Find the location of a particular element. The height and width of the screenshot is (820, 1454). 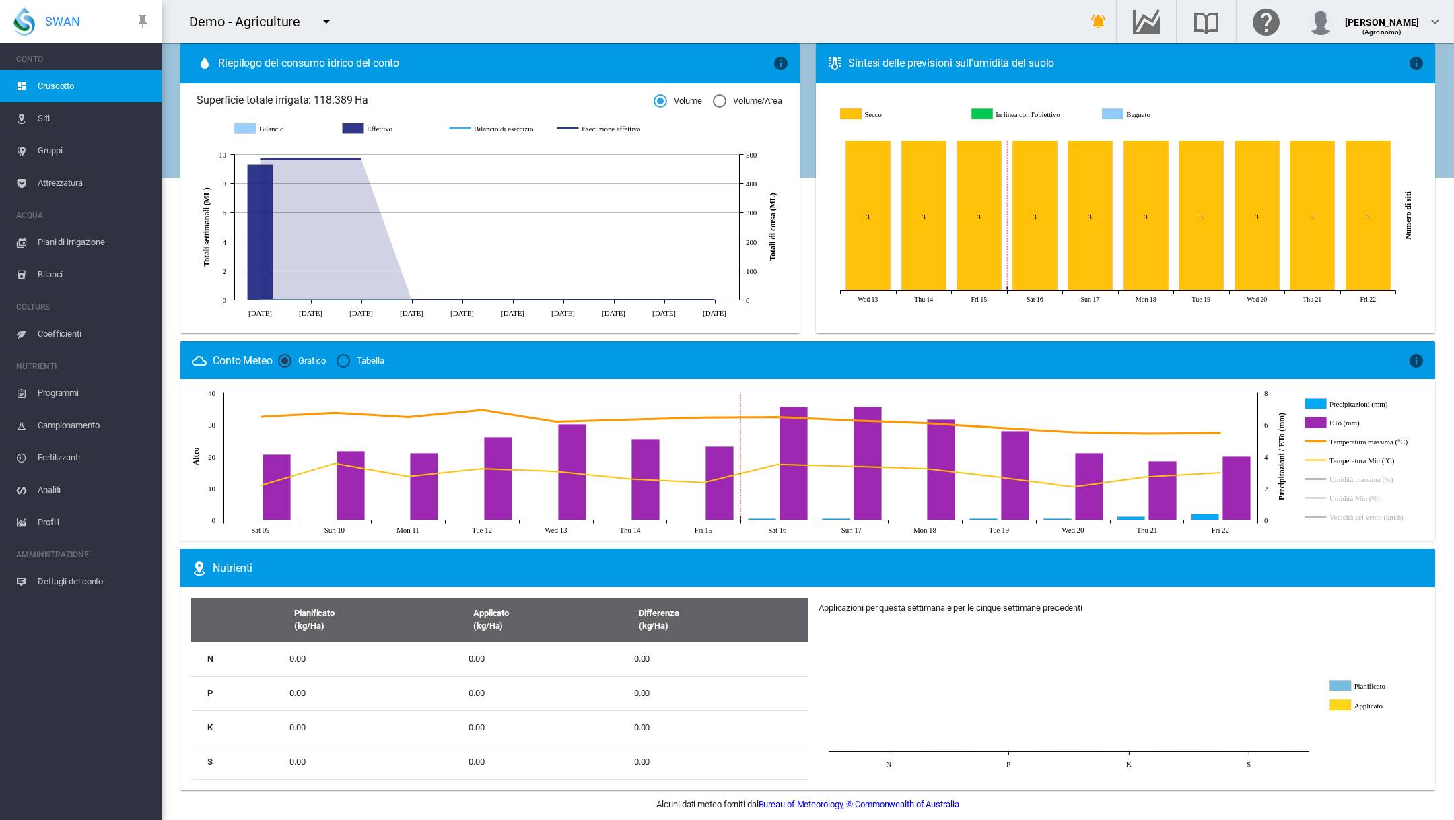

md-icon: Vai all'hub dei dati is located at coordinates (1146, 22).